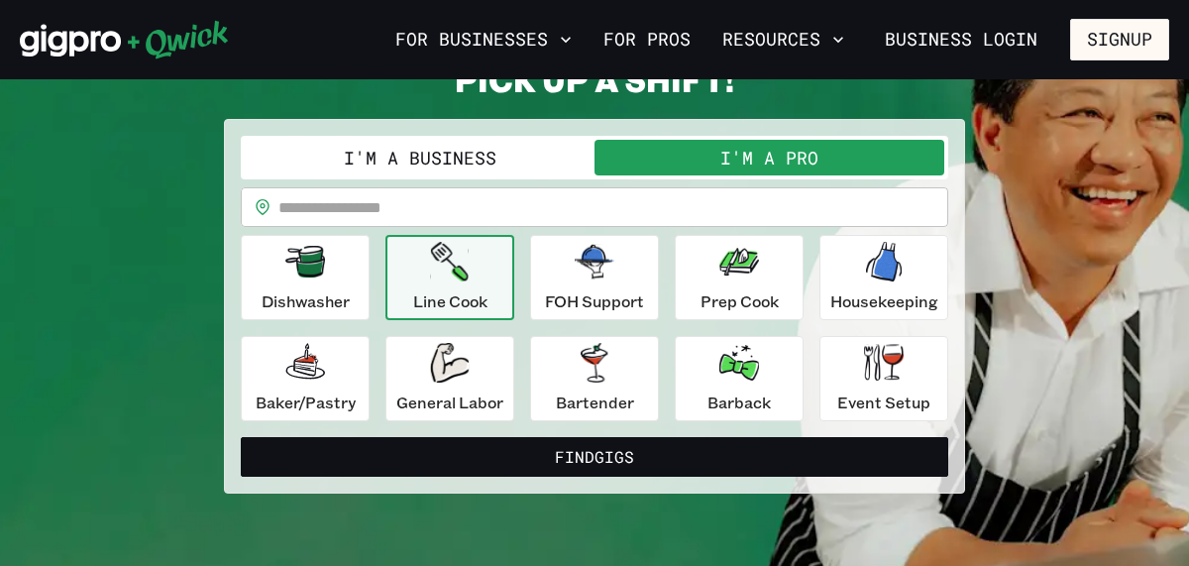 The width and height of the screenshot is (1189, 566). I want to click on a: For Pros, so click(647, 40).